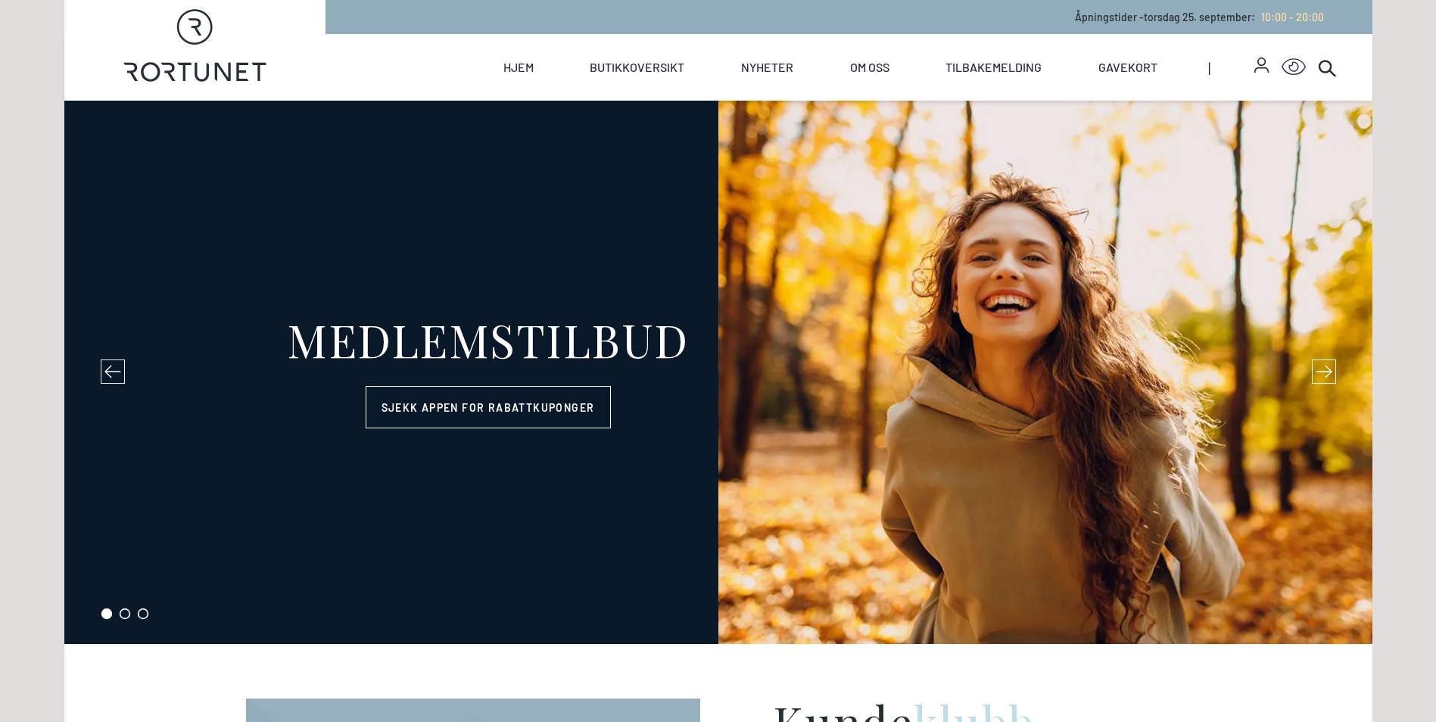  What do you see at coordinates (719, 373) in the screenshot?
I see `div: slide 1 of 3` at bounding box center [719, 373].